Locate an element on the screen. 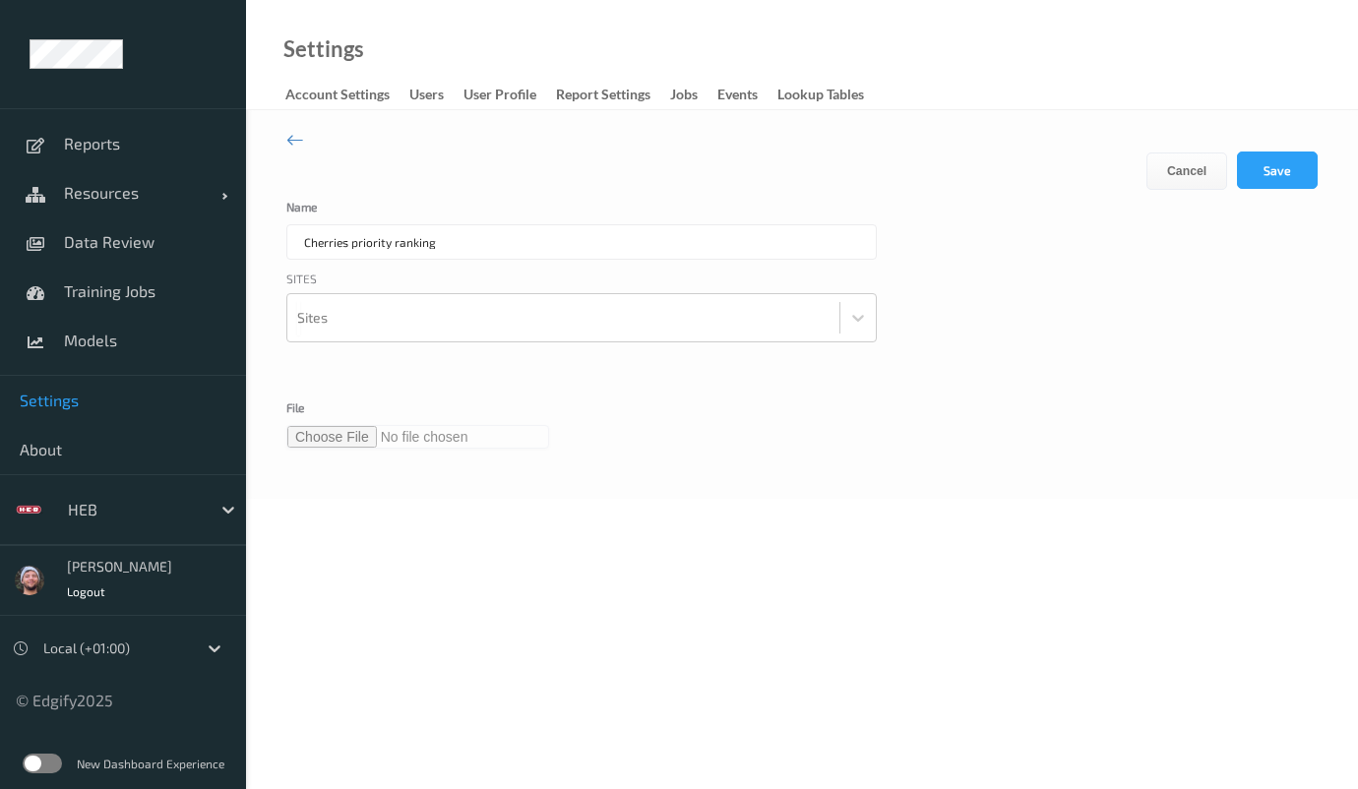 The width and height of the screenshot is (1358, 789). button: Cancel is located at coordinates (1187, 171).